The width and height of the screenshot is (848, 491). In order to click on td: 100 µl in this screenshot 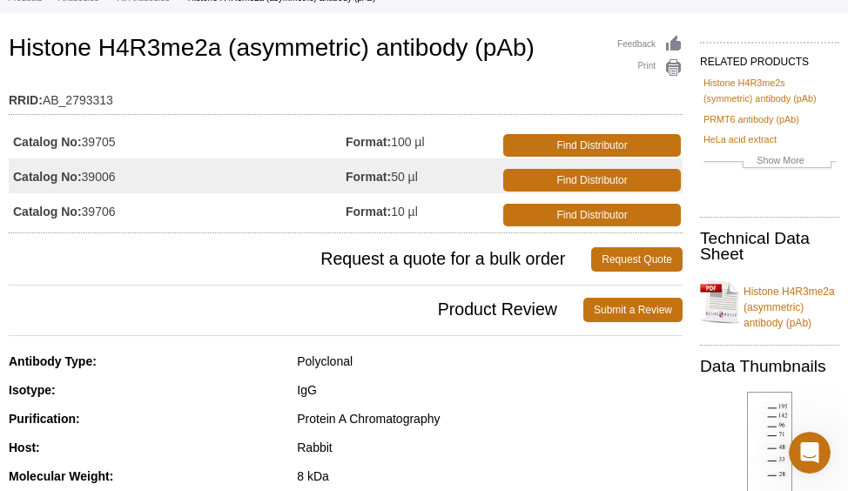, I will do `click(422, 141)`.